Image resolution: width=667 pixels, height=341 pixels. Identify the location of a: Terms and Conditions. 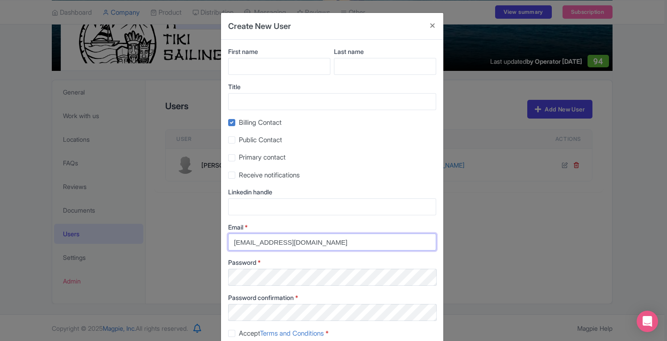
(291, 333).